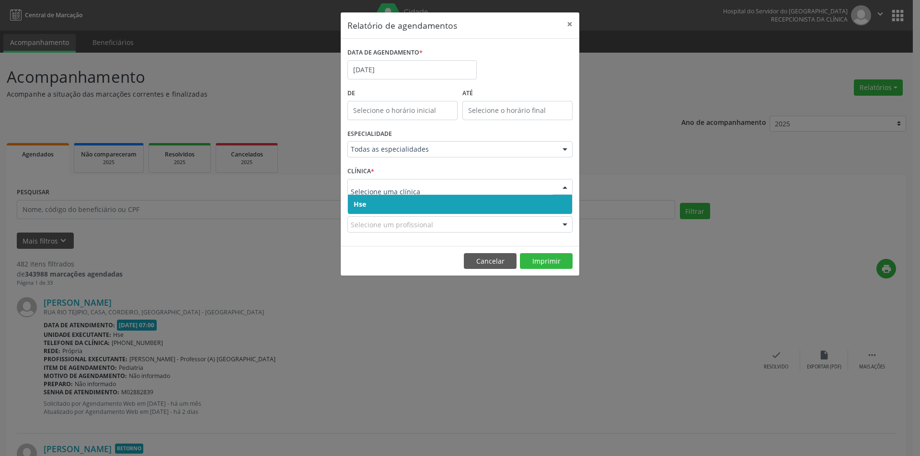 This screenshot has height=456, width=920. I want to click on input: Selecione o horário inicial, so click(402, 111).